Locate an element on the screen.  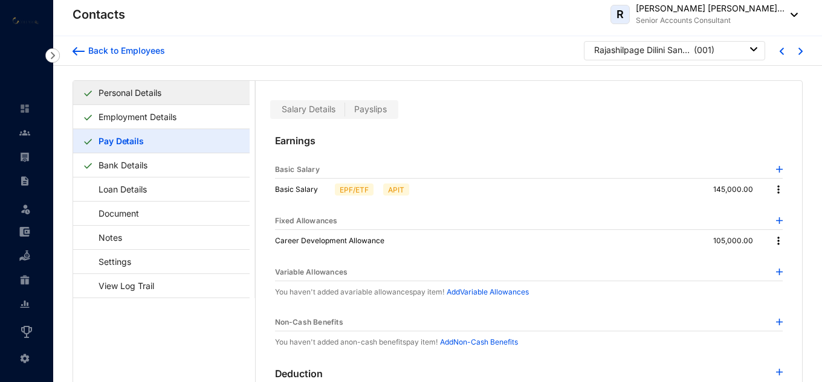
img: award_outlined.f30b2bda3bf6ea1bf3dd.svg is located at coordinates (27, 332).